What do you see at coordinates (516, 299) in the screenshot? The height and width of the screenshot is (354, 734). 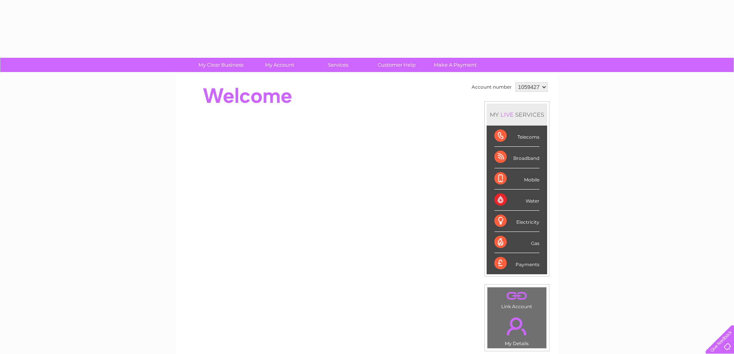 I see `td: Link Account` at bounding box center [516, 299].